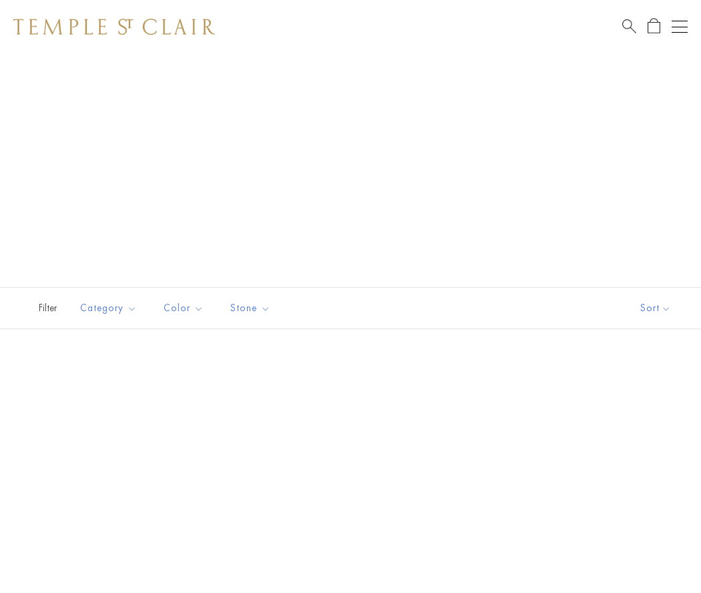 Image resolution: width=701 pixels, height=593 pixels. I want to click on button: Category, so click(108, 308).